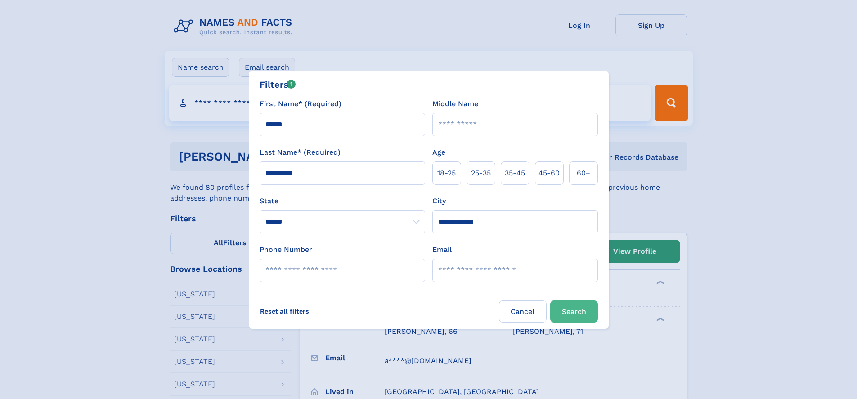 The height and width of the screenshot is (399, 857). What do you see at coordinates (522, 311) in the screenshot?
I see `label: Cancel` at bounding box center [522, 311].